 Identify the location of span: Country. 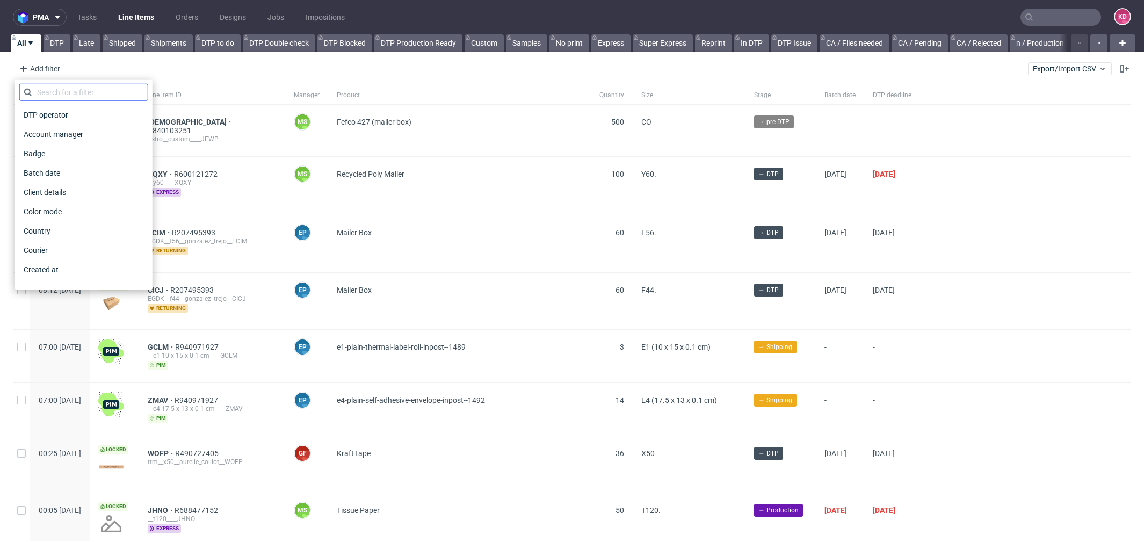
(37, 231).